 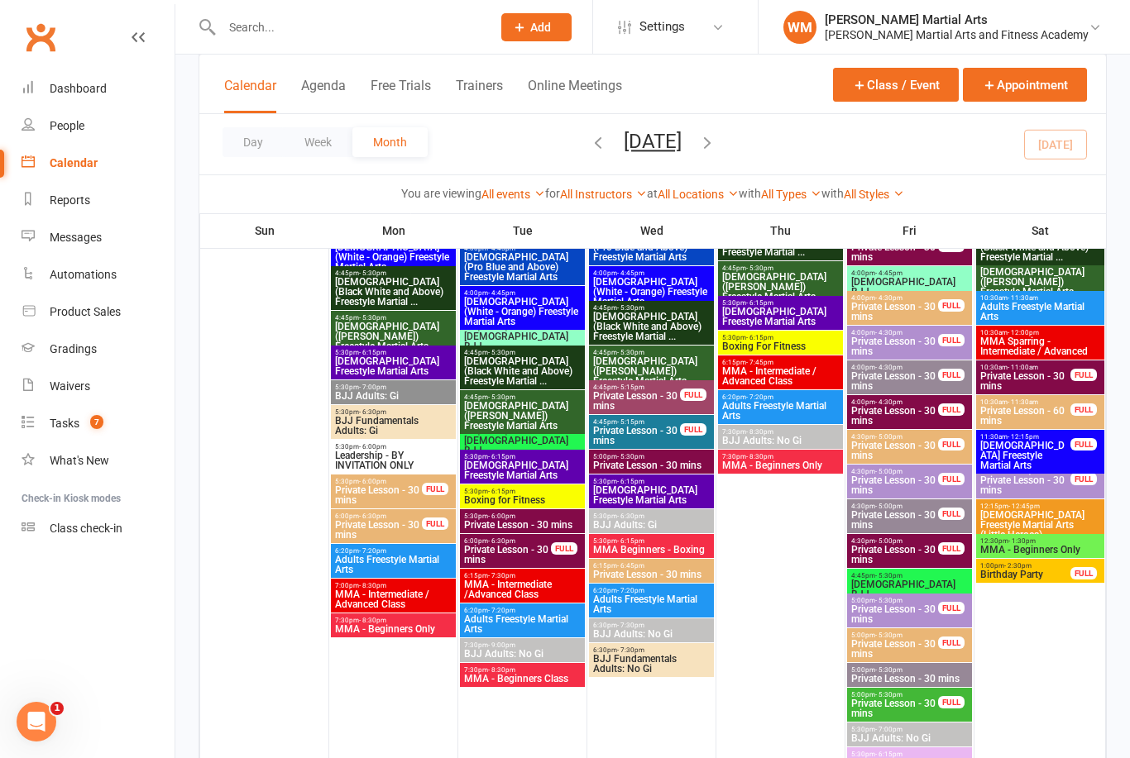 What do you see at coordinates (1040, 231) in the screenshot?
I see `th: Sat` at bounding box center [1040, 231].